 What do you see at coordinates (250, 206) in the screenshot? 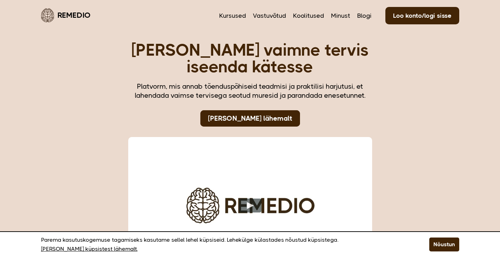
I see `button: Play video` at bounding box center [250, 206].